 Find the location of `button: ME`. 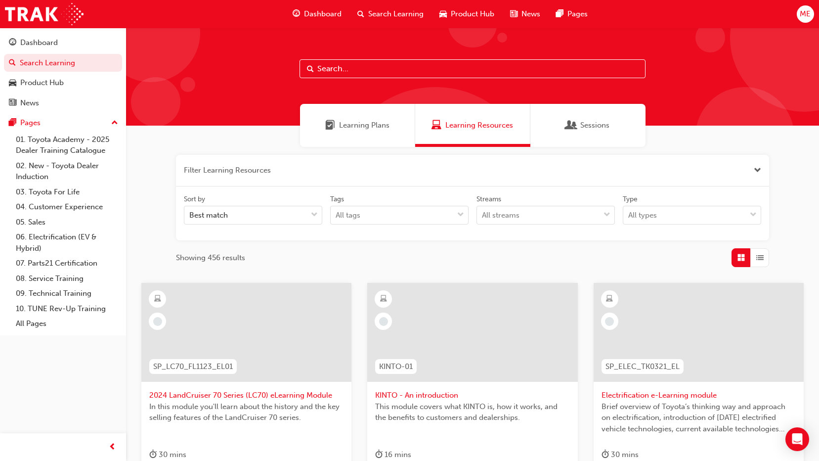

button: ME is located at coordinates (805, 14).